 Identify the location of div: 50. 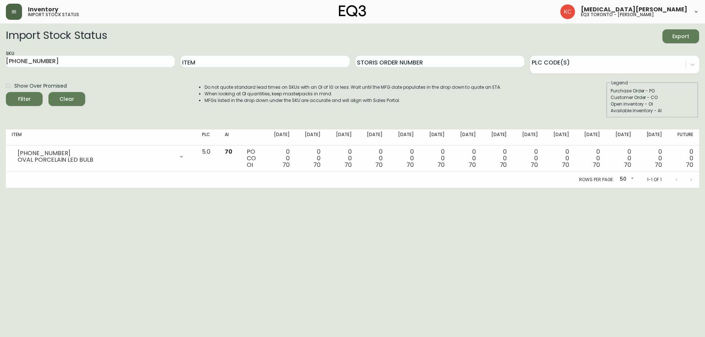
(626, 180).